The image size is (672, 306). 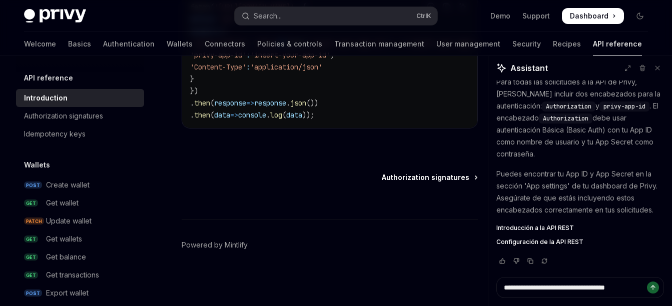 What do you see at coordinates (80, 44) in the screenshot?
I see `a: Basics` at bounding box center [80, 44].